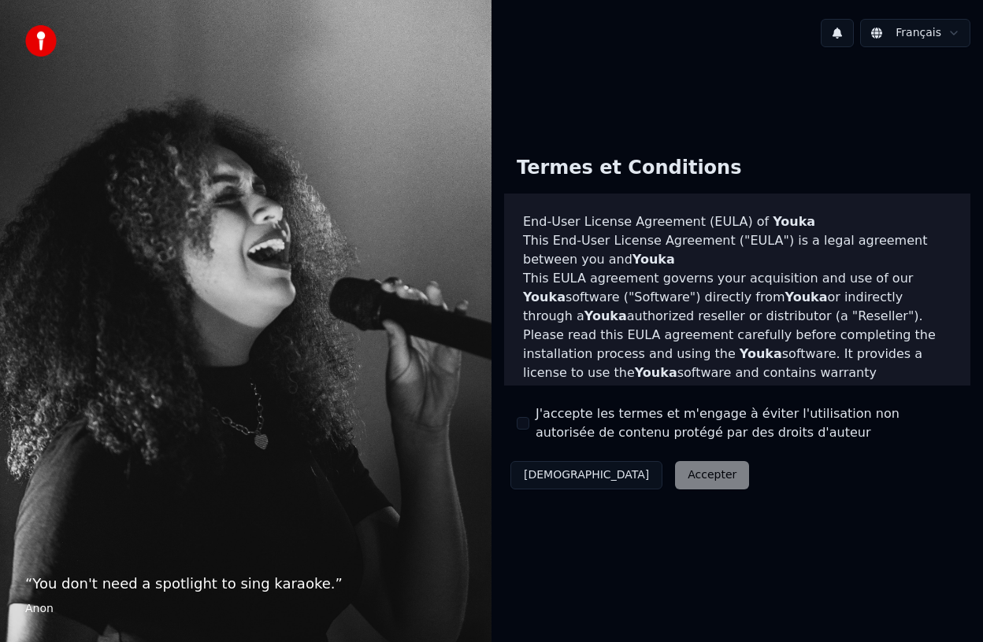 The height and width of the screenshot is (642, 983). What do you see at coordinates (41, 41) in the screenshot?
I see `img: youka` at bounding box center [41, 41].